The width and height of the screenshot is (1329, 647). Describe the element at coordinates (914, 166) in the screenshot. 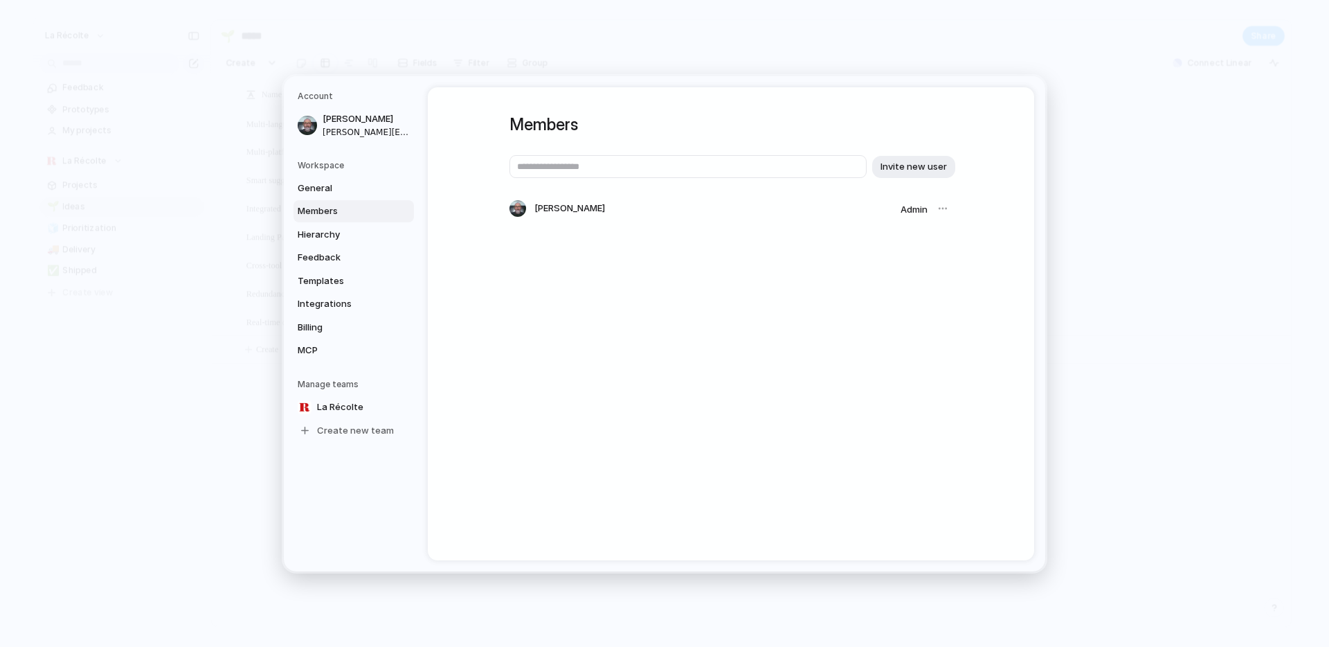

I see `button: Invite new user` at that location.